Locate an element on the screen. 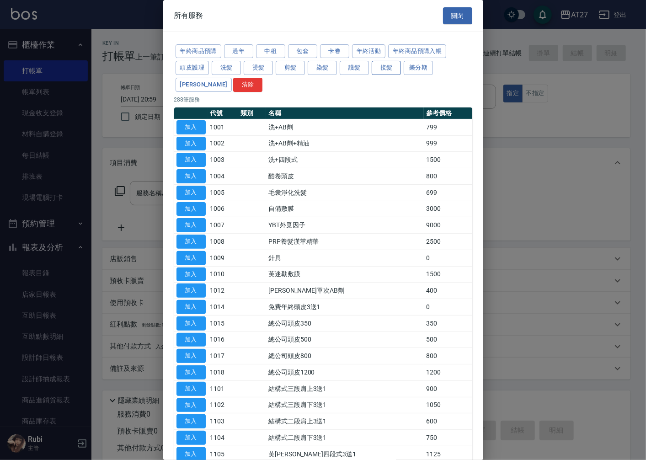 The height and width of the screenshot is (460, 646). td: 1101 is located at coordinates (223, 389).